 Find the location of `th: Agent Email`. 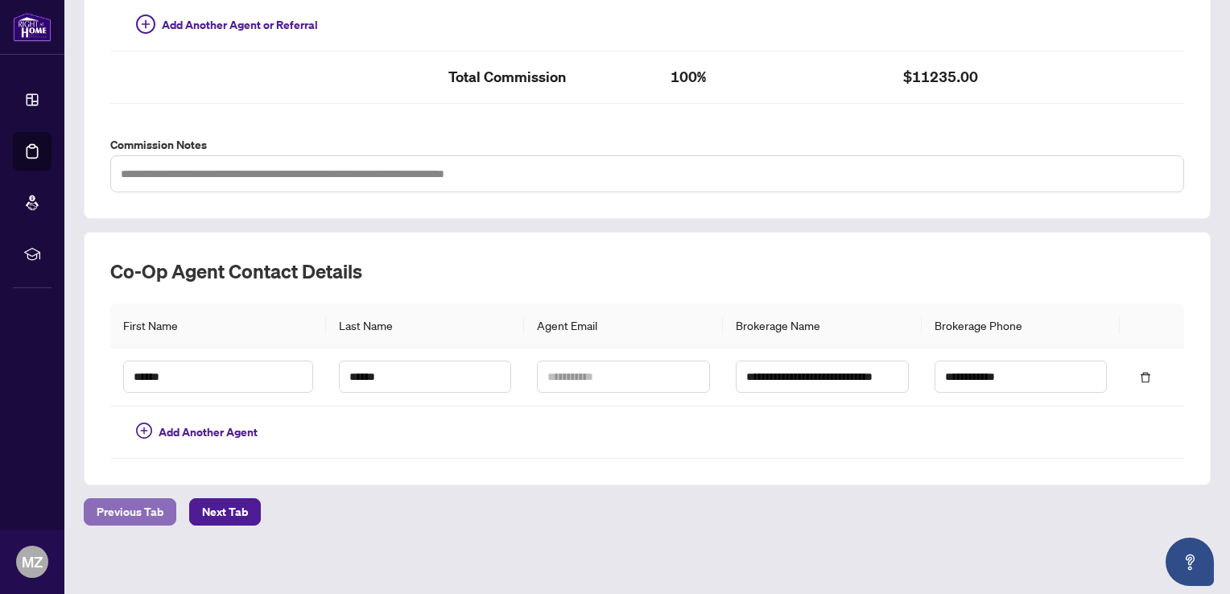

th: Agent Email is located at coordinates (623, 325).